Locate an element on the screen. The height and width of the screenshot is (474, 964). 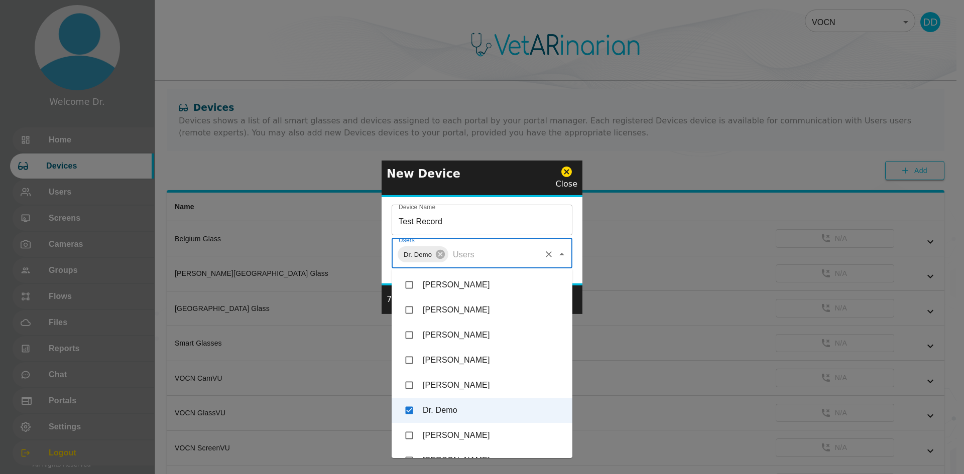
li: Dr. Demo is located at coordinates (482, 411).